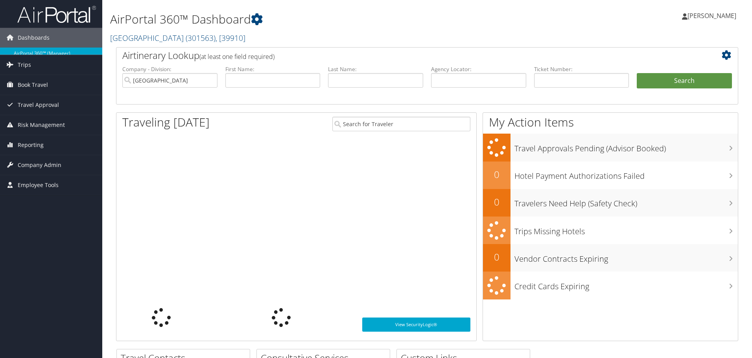 The width and height of the screenshot is (752, 358). I want to click on span: Reporting, so click(31, 145).